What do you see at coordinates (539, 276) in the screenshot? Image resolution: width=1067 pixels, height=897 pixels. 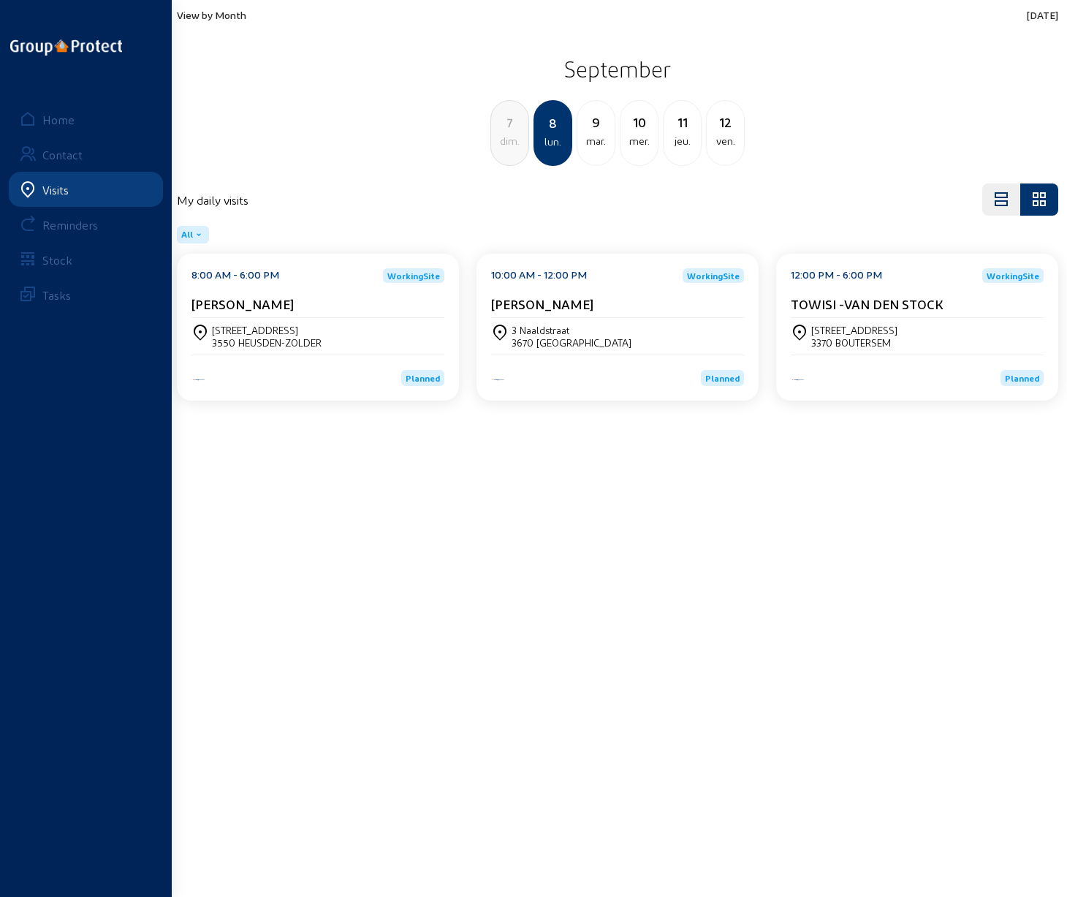 I see `div: 10:00 AM - 12:00 PM` at bounding box center [539, 276].